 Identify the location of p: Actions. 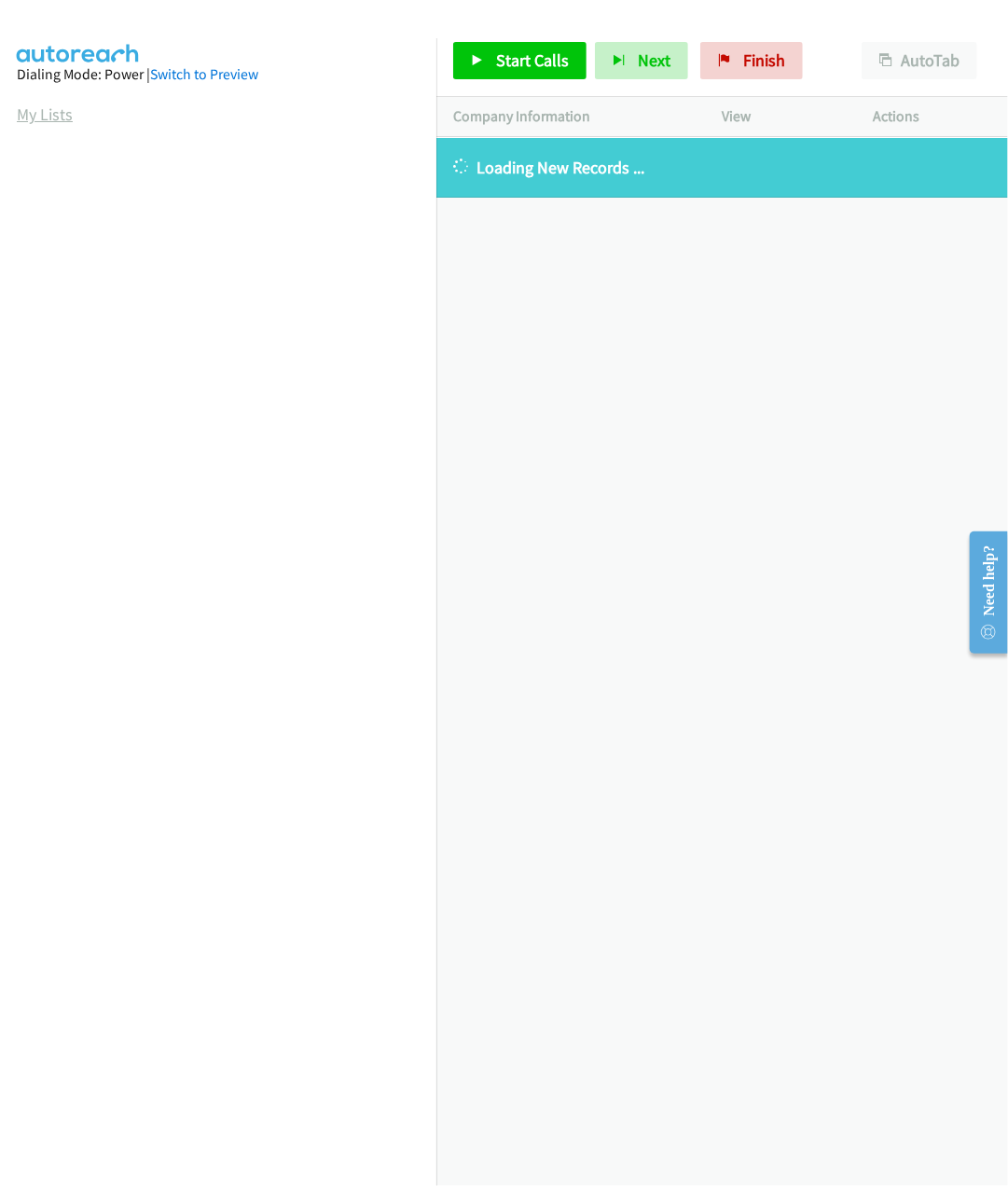
(932, 117).